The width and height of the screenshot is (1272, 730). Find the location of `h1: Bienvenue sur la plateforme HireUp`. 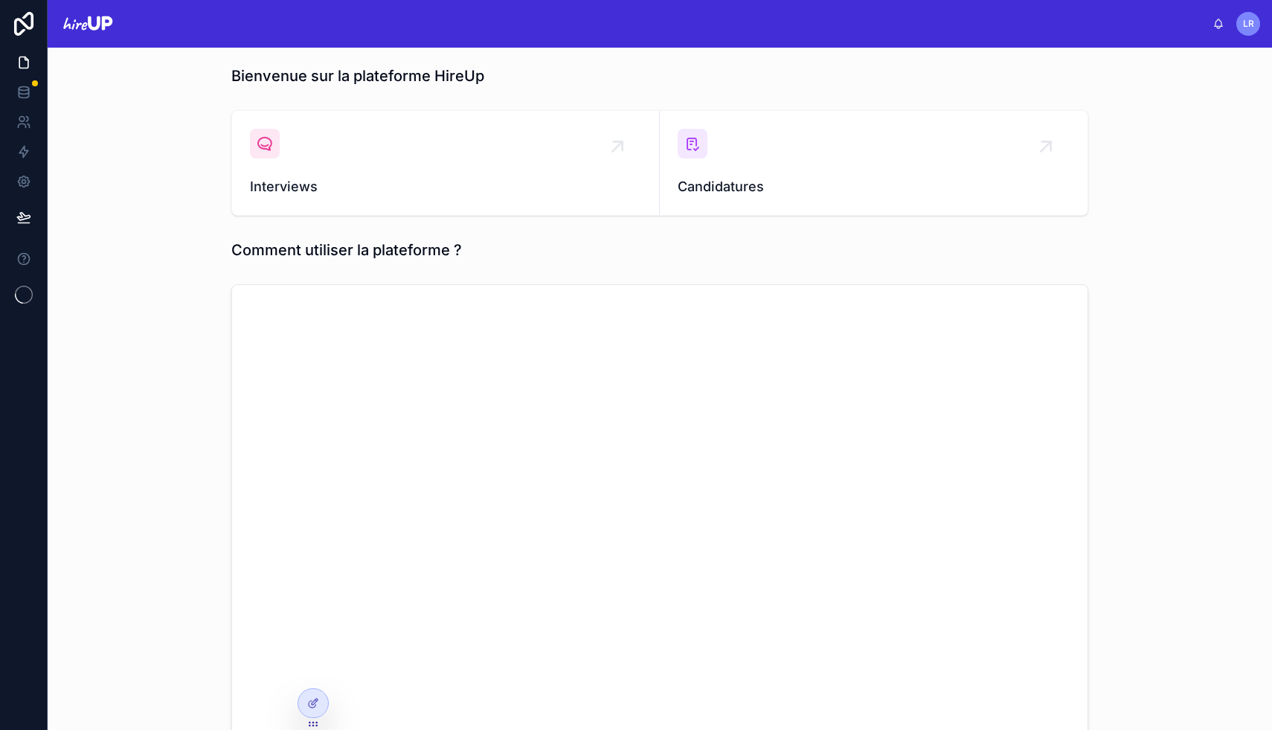

h1: Bienvenue sur la plateforme HireUp is located at coordinates (358, 76).